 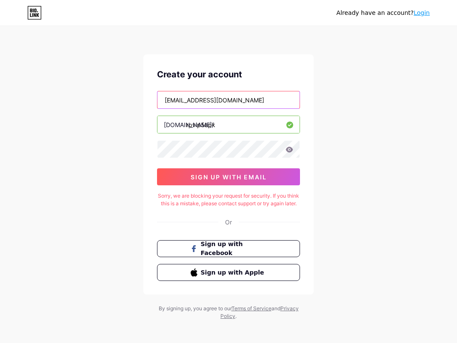 What do you see at coordinates (228, 273) in the screenshot?
I see `button: Sign up with Apple` at bounding box center [228, 273].